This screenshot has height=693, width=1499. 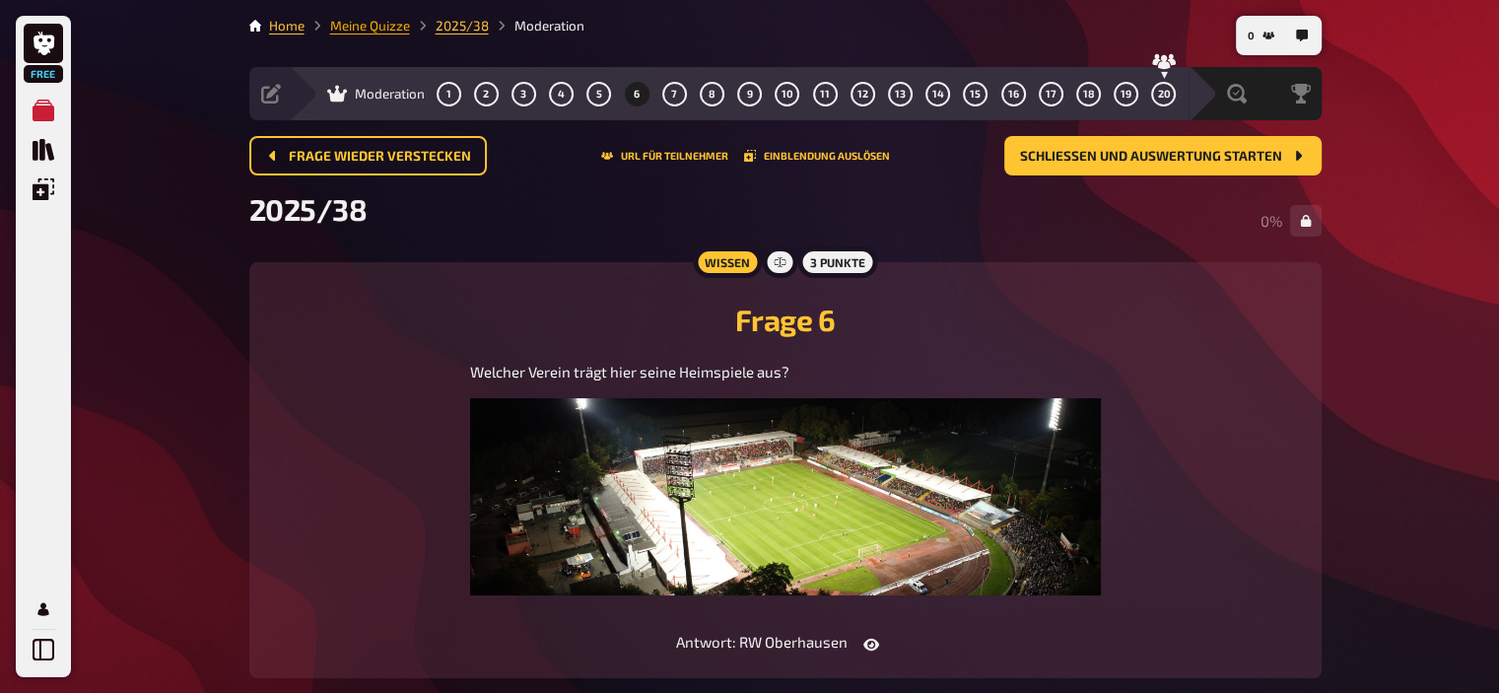 What do you see at coordinates (287, 26) in the screenshot?
I see `li: Home` at bounding box center [287, 26].